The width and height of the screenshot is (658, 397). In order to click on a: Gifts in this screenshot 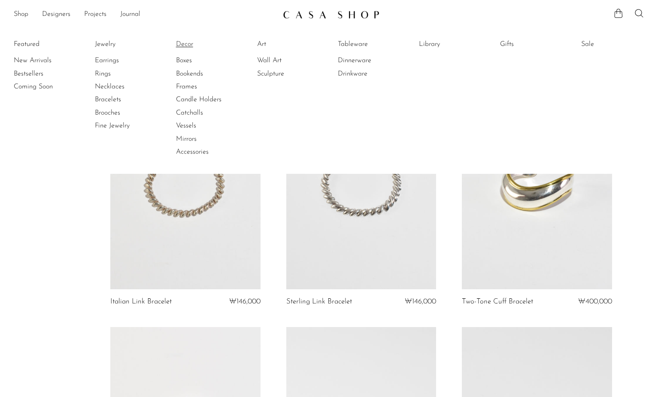, I will do `click(533, 44)`.